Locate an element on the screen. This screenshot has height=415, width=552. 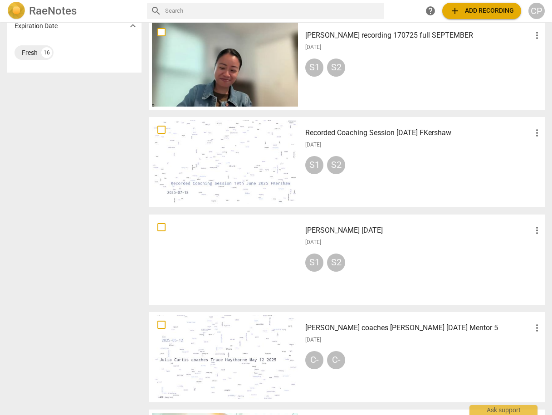
h3: Julia Curtis coaches Trace Haythorne May 12 2025 Mentor 5 is located at coordinates (418, 328).